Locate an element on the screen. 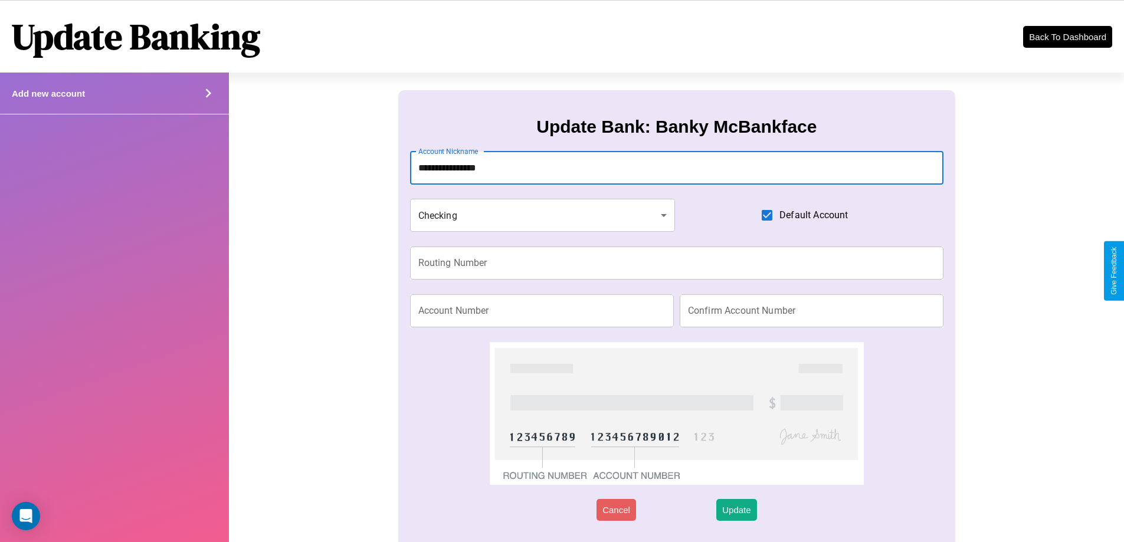  button: Update is located at coordinates (736, 510).